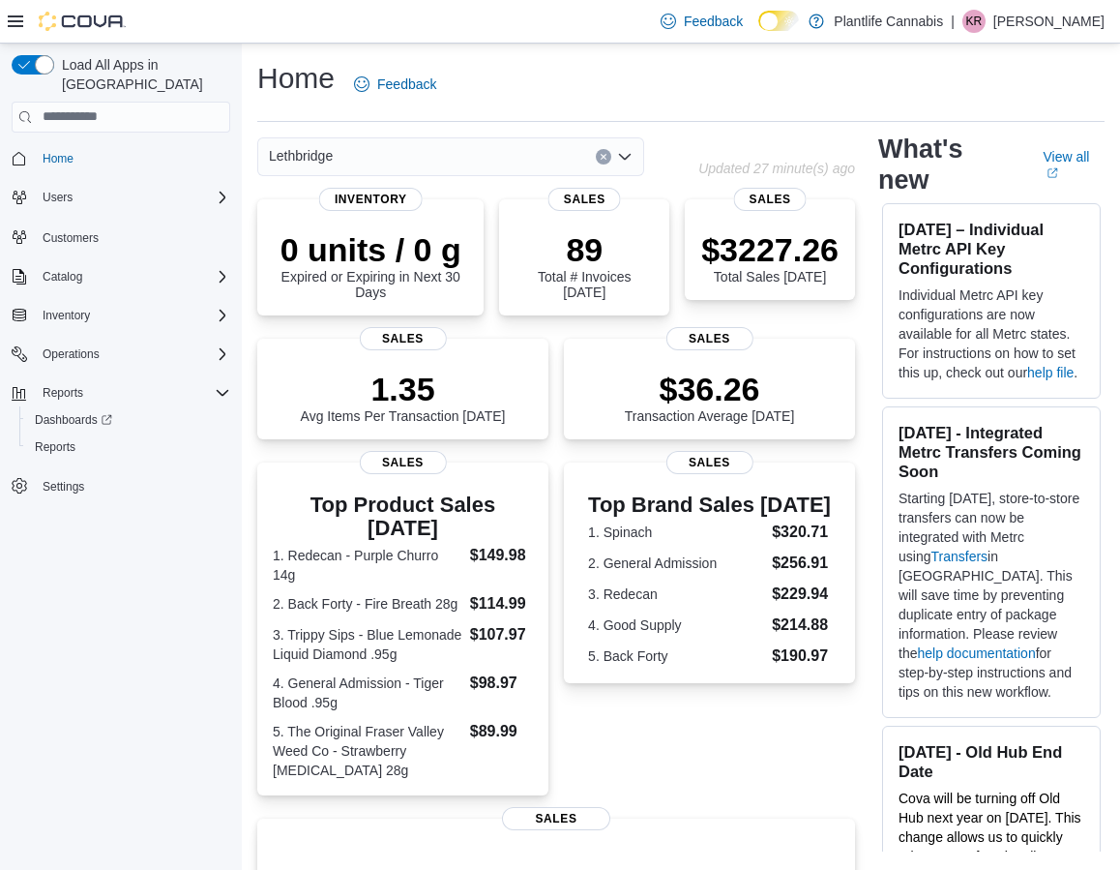 The width and height of the screenshot is (1120, 870). Describe the element at coordinates (368, 693) in the screenshot. I see `dt: 4. General Admission - Tiger Blood .95g` at that location.